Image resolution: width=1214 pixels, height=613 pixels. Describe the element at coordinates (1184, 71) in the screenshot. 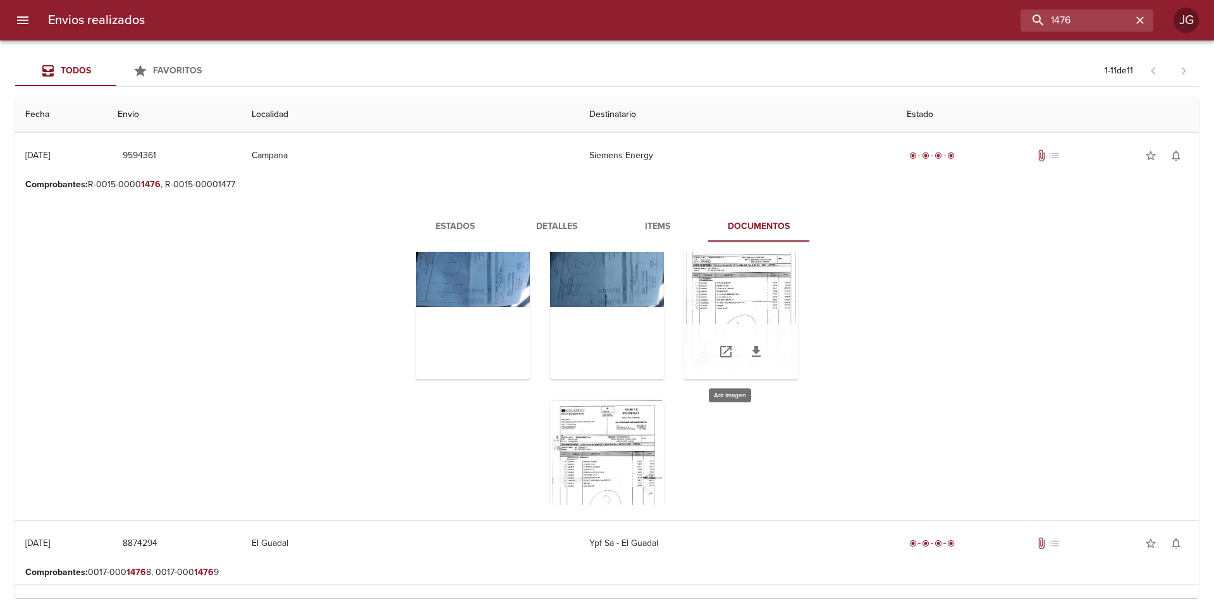

I see `span: Pagina siguiente` at that location.